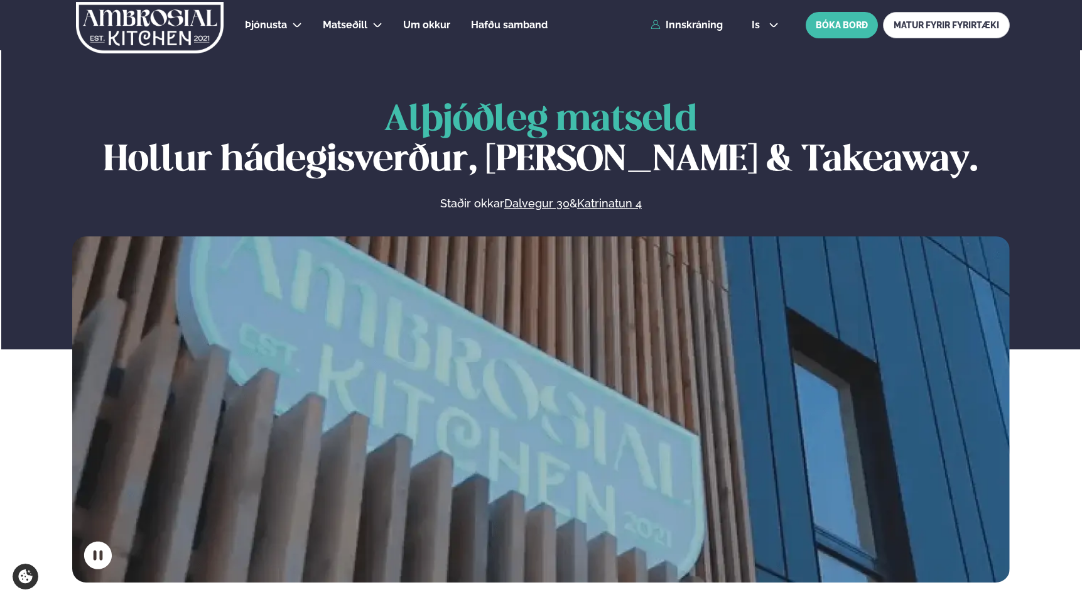 This screenshot has height=602, width=1082. What do you see at coordinates (758, 25) in the screenshot?
I see `span: is` at bounding box center [758, 25].